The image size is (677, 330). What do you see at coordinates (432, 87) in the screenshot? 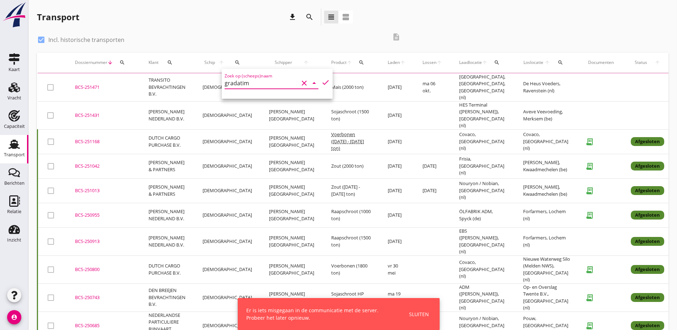
I see `td: ma 06 okt.` at bounding box center [432, 87].